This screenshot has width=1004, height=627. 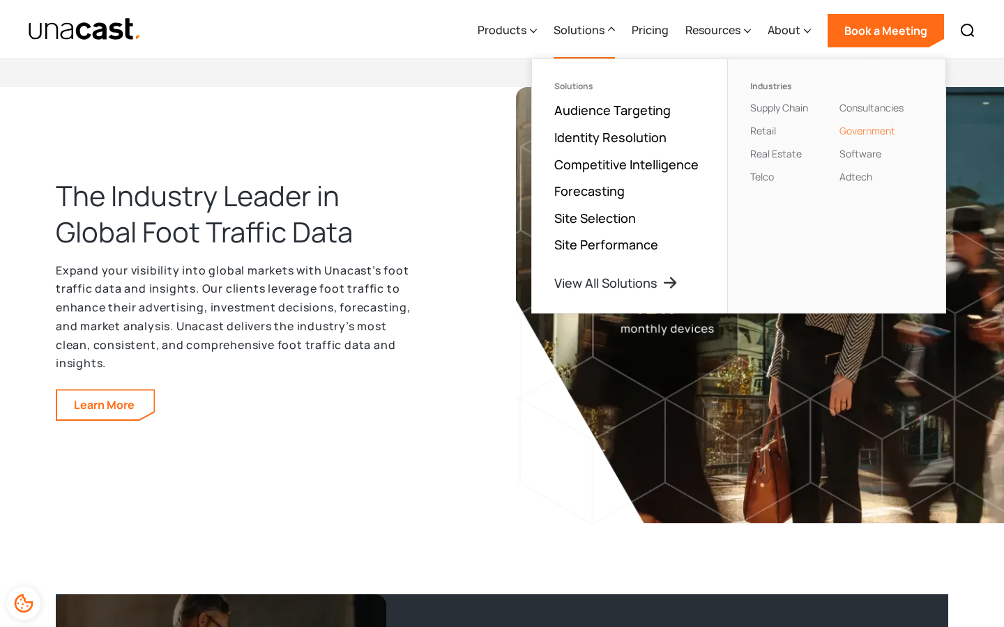 What do you see at coordinates (860, 153) in the screenshot?
I see `a: Software` at bounding box center [860, 153].